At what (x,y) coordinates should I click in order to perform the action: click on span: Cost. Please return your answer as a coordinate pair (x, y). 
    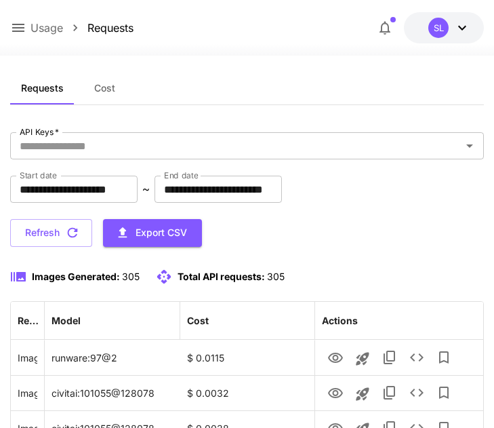
    Looking at the image, I should click on (104, 88).